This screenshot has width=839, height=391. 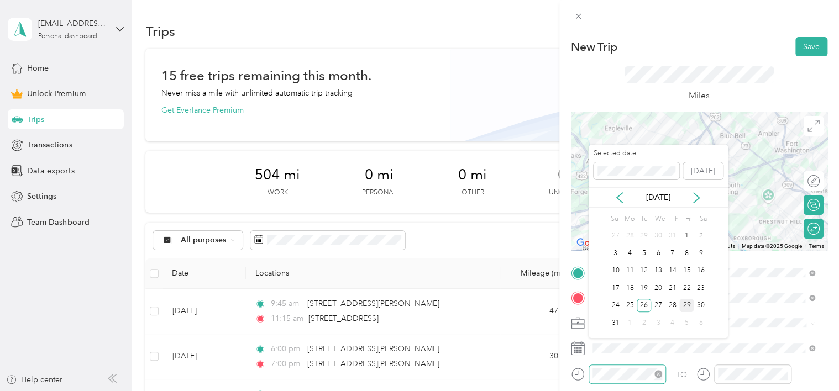 What do you see at coordinates (658, 374) in the screenshot?
I see `span: close-circle` at bounding box center [658, 374].